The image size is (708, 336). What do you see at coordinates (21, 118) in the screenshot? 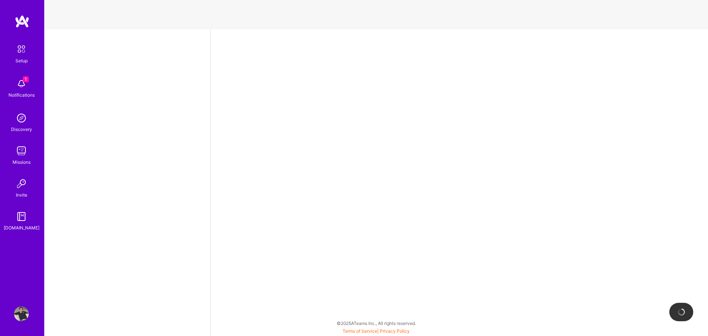
I see `img: discovery` at bounding box center [21, 118].